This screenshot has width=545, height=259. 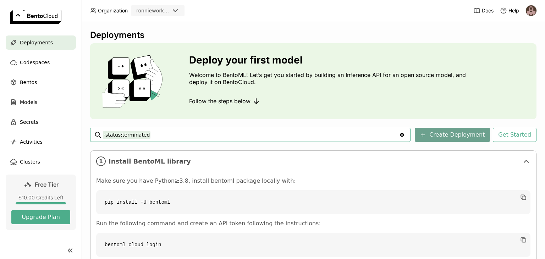 I want to click on div: ronnieworkspace, so click(x=153, y=11).